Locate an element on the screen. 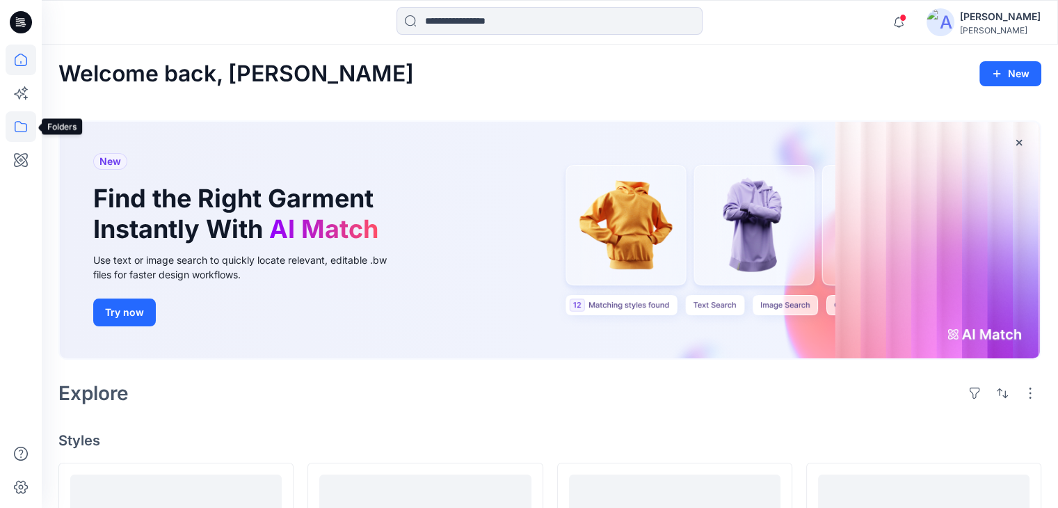 This screenshot has height=508, width=1058. h2: Explore is located at coordinates (93, 393).